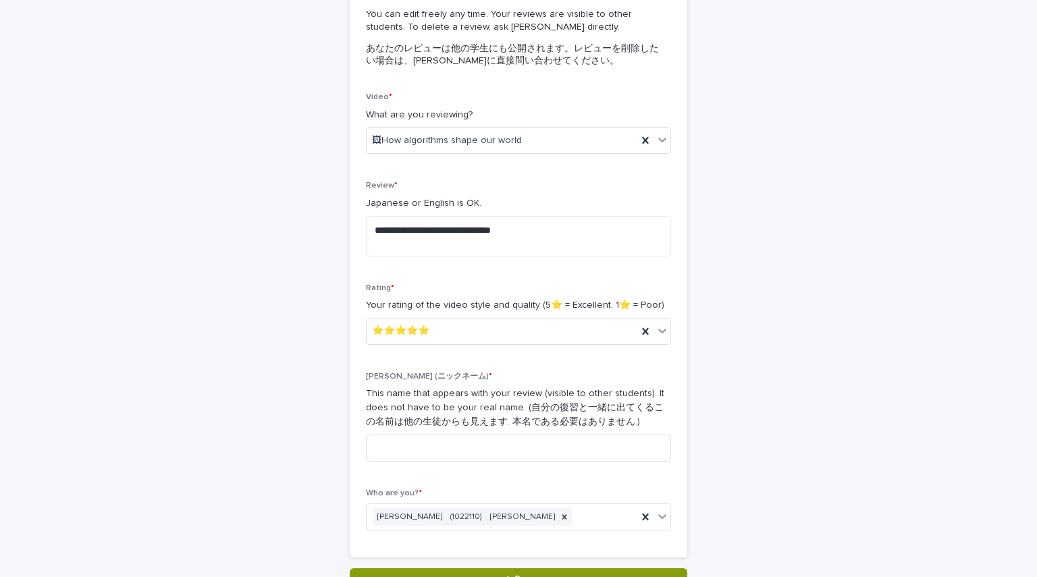 This screenshot has width=1037, height=577. Describe the element at coordinates (447, 140) in the screenshot. I see `span: 🖼How algorithms shape our world` at that location.